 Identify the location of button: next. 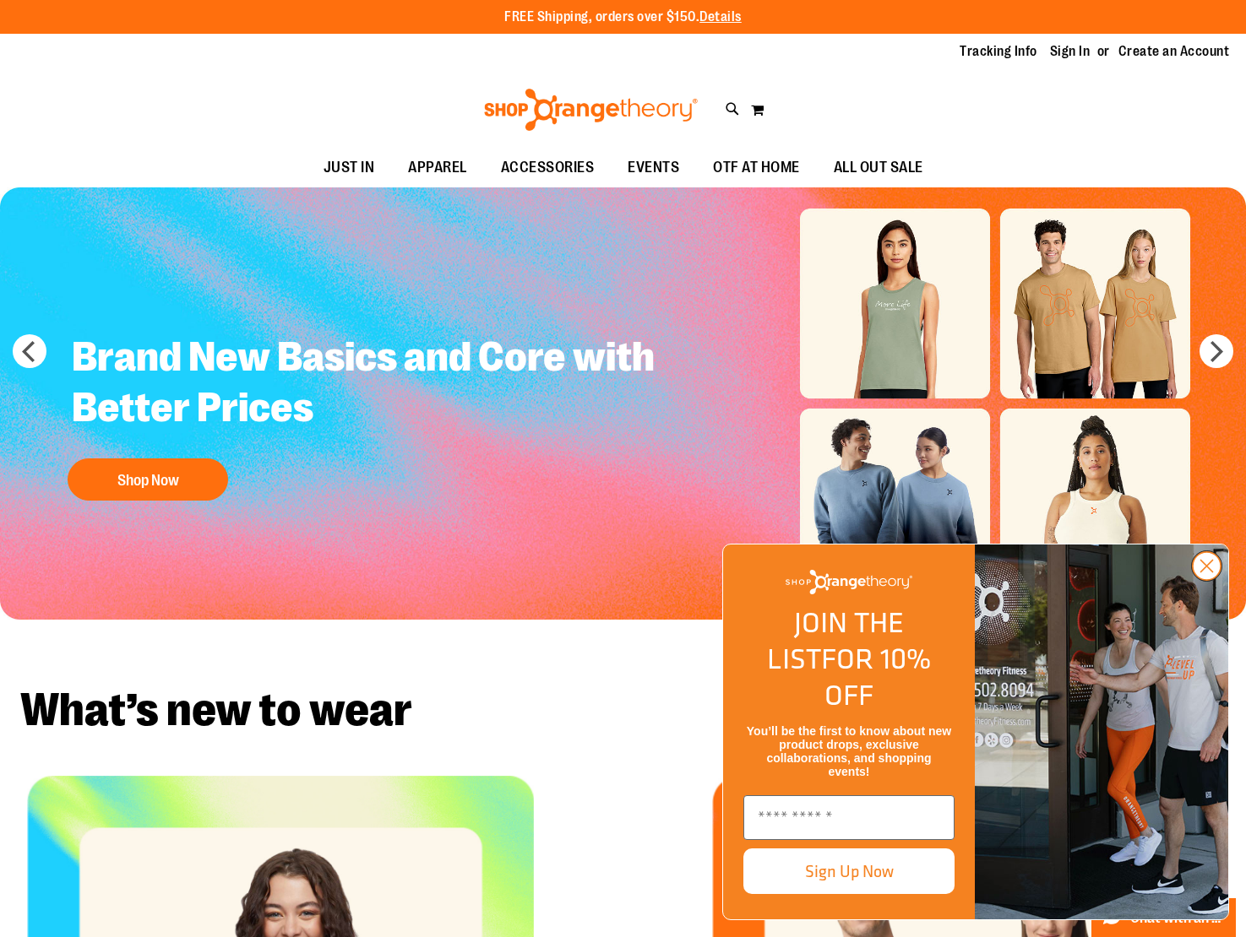
(1216, 351).